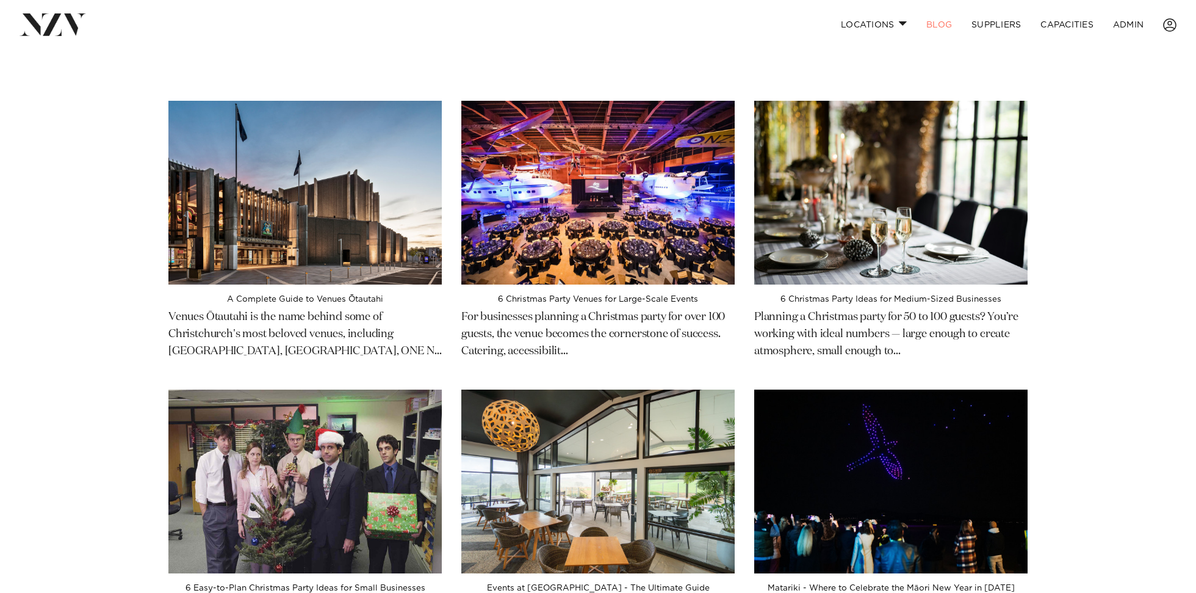 The image size is (1196, 593). What do you see at coordinates (891, 237) in the screenshot?
I see `a: 6 Christmas Party Ideas for Medium-Sized Businesses 6 Christmas Party Ideas for Medium-Sized Busi...` at bounding box center [891, 237].